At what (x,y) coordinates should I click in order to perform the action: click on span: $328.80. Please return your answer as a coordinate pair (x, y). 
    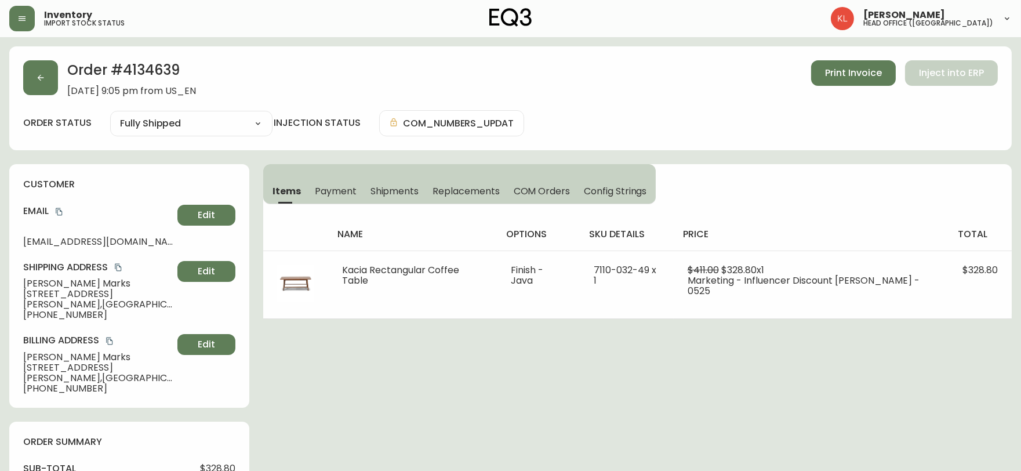
    Looking at the image, I should click on (980, 270).